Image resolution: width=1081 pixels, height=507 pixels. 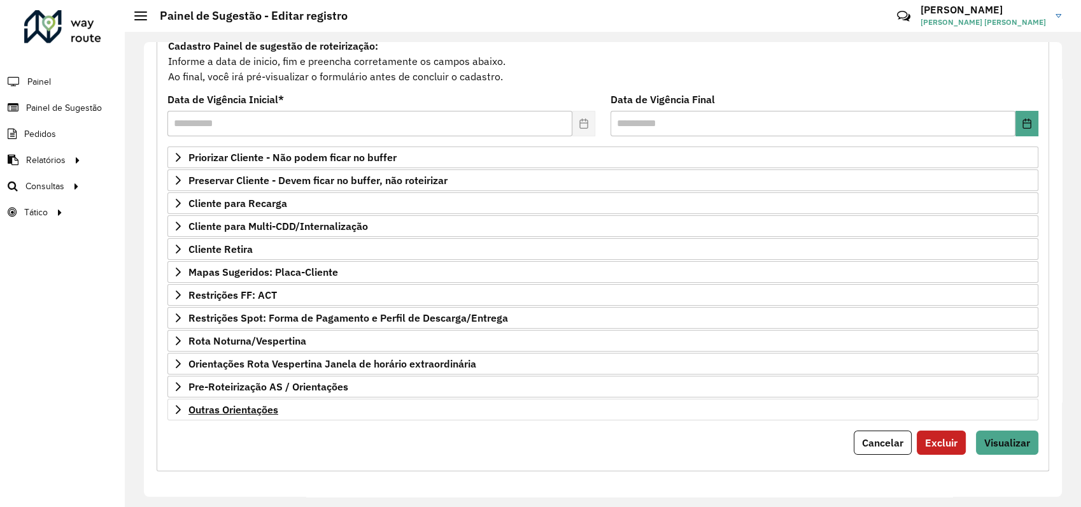 I want to click on span: Tático, so click(x=36, y=212).